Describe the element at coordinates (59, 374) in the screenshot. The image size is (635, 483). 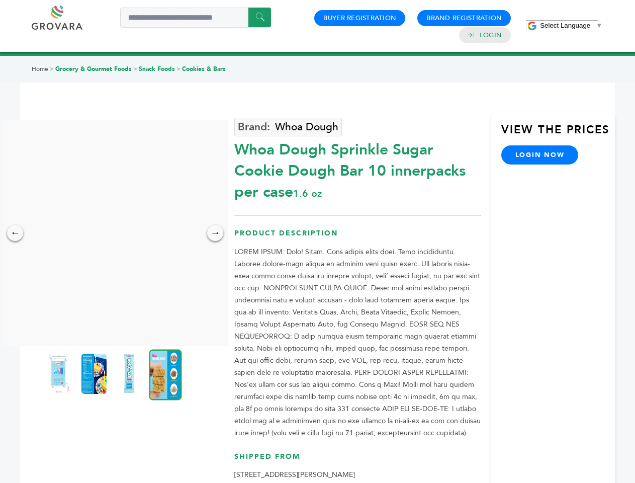
I see `img: Whoa Dough Sprinkle Sugar Cookie Dough Bar 10 innerpacks per case 1.6 oz Product Label` at that location.